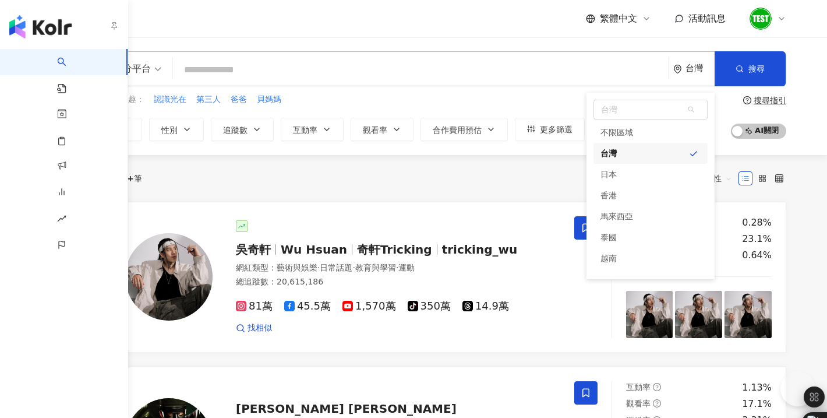  I want to click on button: 性別, so click(177, 129).